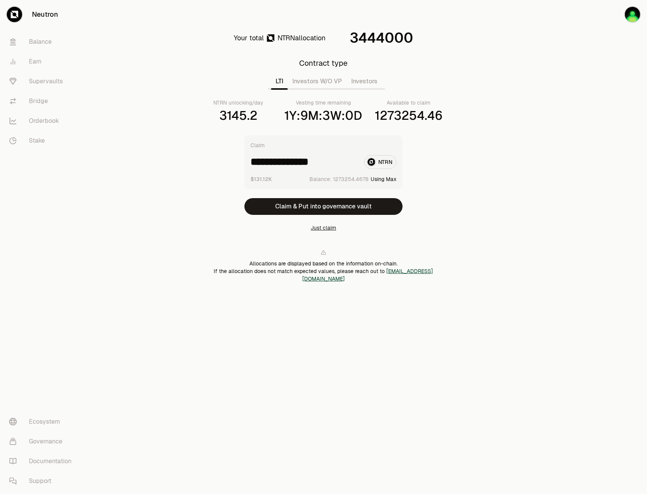  What do you see at coordinates (249, 38) in the screenshot?
I see `div: Your total` at bounding box center [249, 38].